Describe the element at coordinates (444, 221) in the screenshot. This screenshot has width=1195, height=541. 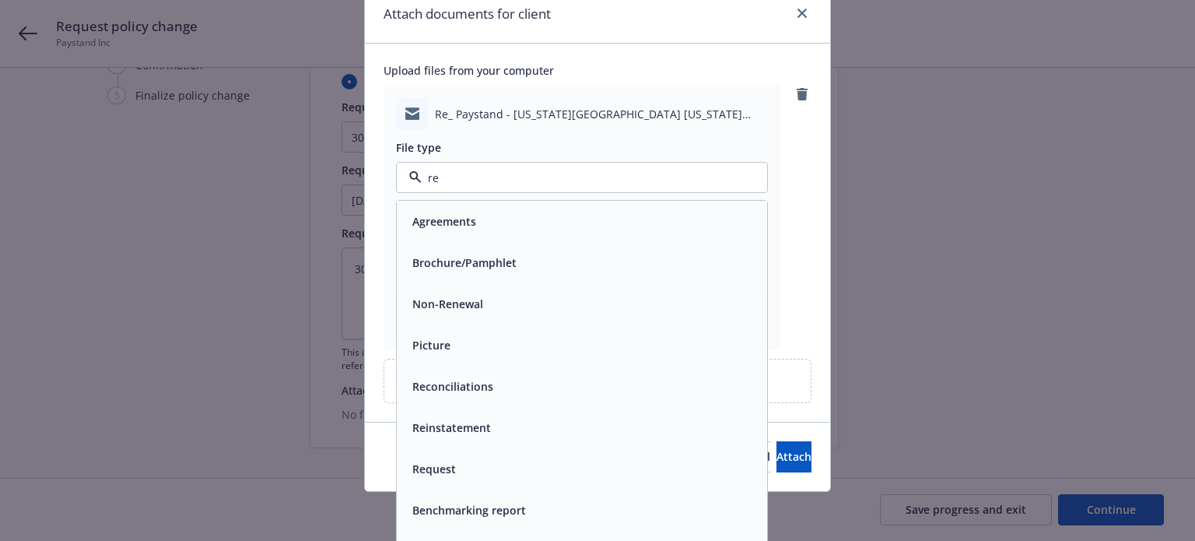
I see `span: Agreements` at that location.